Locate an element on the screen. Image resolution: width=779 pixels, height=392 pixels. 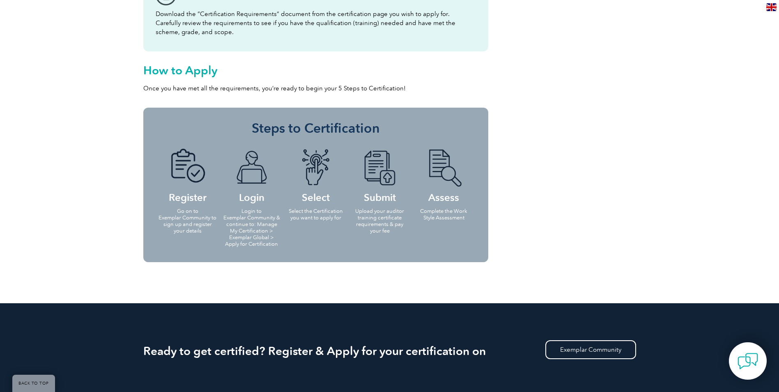
p: Download the “Certification Requirements” document from the certification page you wish to apply ... is located at coordinates (316, 23).